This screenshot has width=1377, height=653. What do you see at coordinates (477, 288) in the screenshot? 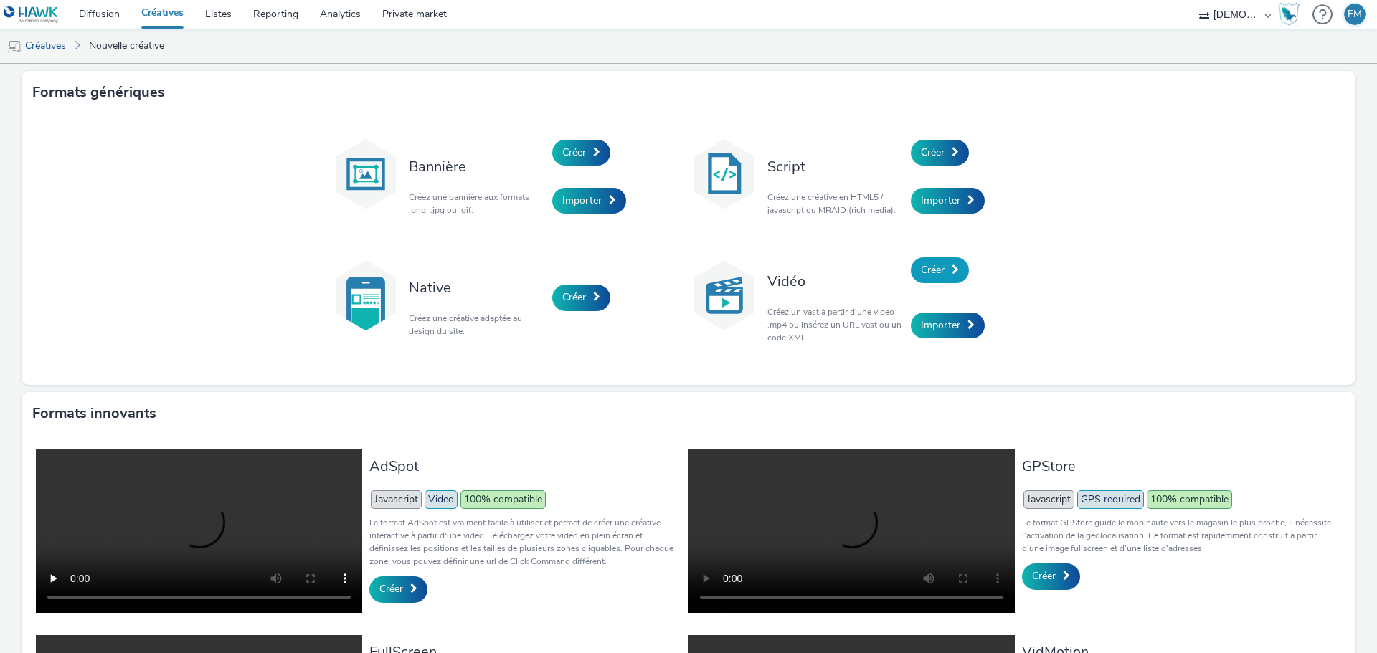
I see `h3: Native` at bounding box center [477, 288].